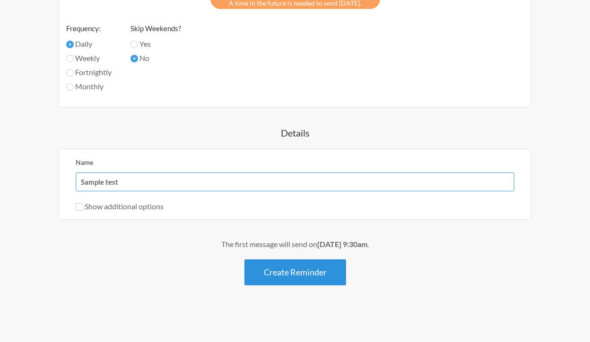 This screenshot has width=590, height=342. Describe the element at coordinates (156, 28) in the screenshot. I see `label: Skip Weekends?` at that location.